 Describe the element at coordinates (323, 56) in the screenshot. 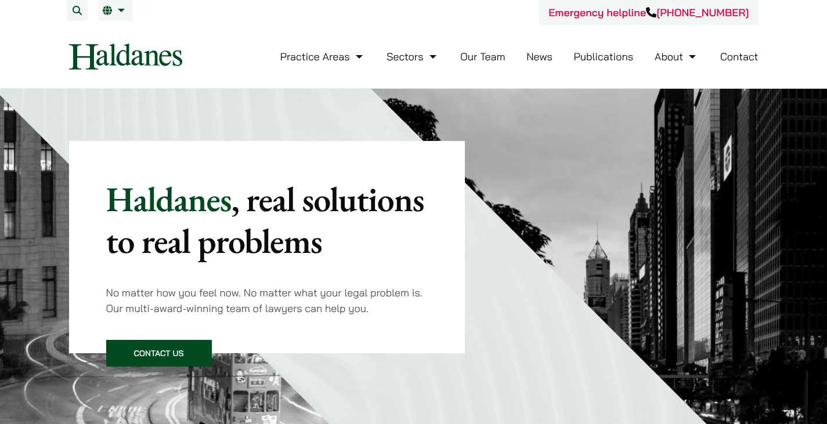

I see `a: Practice Areas` at that location.